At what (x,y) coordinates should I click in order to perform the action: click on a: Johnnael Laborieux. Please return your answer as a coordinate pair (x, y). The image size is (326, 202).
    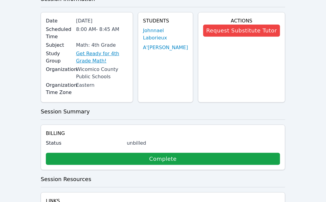
    Looking at the image, I should click on (165, 34).